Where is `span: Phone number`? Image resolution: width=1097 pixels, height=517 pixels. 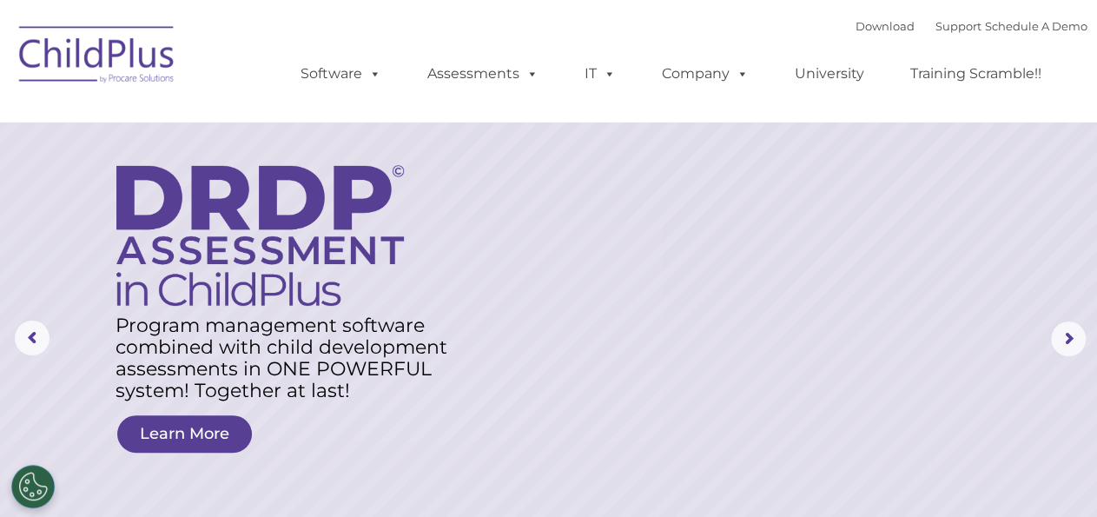 span: Phone number is located at coordinates (278, 192).